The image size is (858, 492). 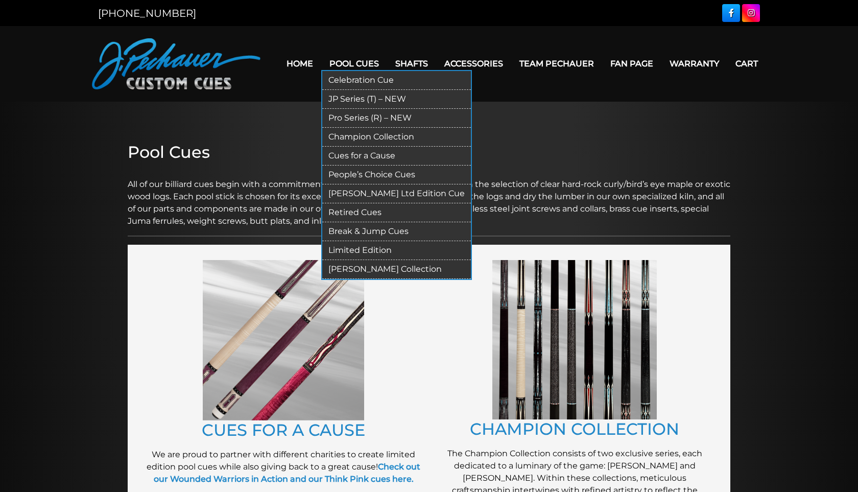 What do you see at coordinates (474, 63) in the screenshot?
I see `a: Accessories` at bounding box center [474, 63].